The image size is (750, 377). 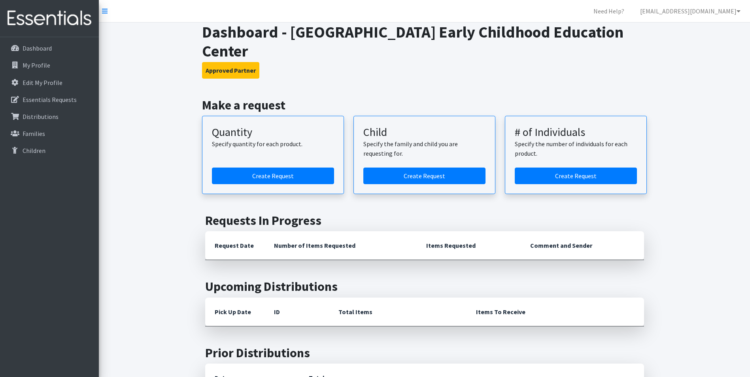 What do you see at coordinates (34, 151) in the screenshot?
I see `p: Children` at bounding box center [34, 151].